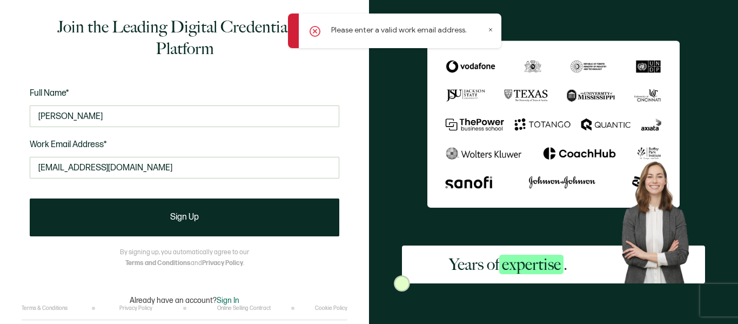 The height and width of the screenshot is (324, 738). I want to click on a: Terms and Conditions, so click(158, 263).